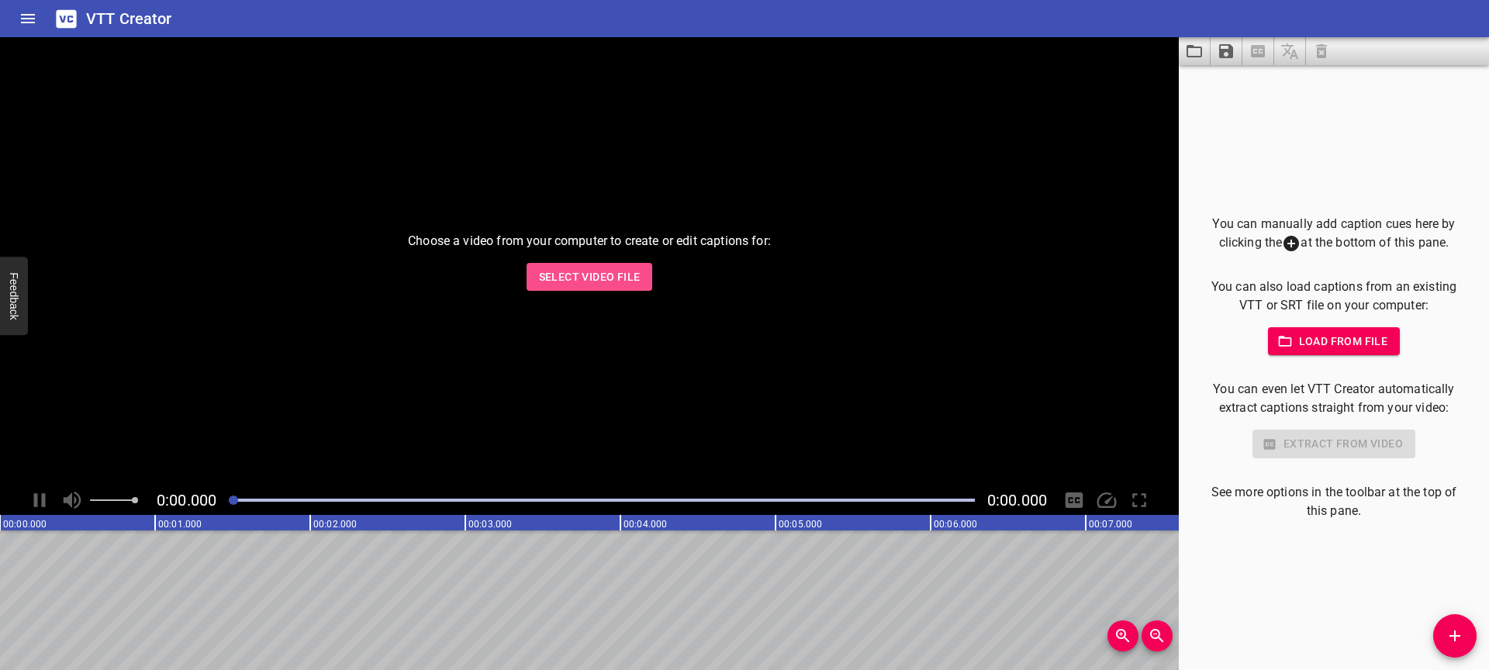 Image resolution: width=1489 pixels, height=670 pixels. I want to click on div: Playback Speed, so click(1106, 500).